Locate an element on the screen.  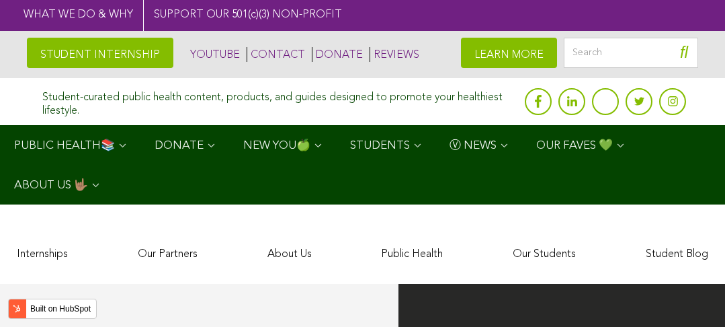
input: Search is located at coordinates (631, 52).